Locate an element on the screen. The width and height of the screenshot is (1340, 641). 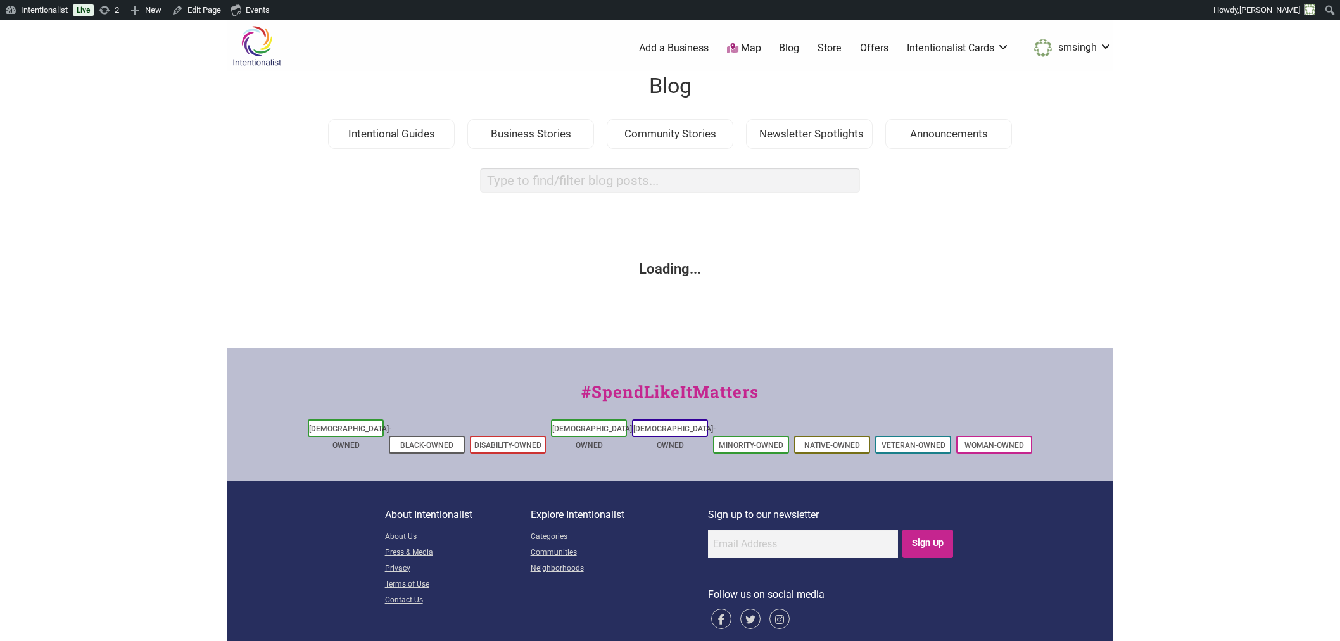
a: smsingh is located at coordinates (1069, 48).